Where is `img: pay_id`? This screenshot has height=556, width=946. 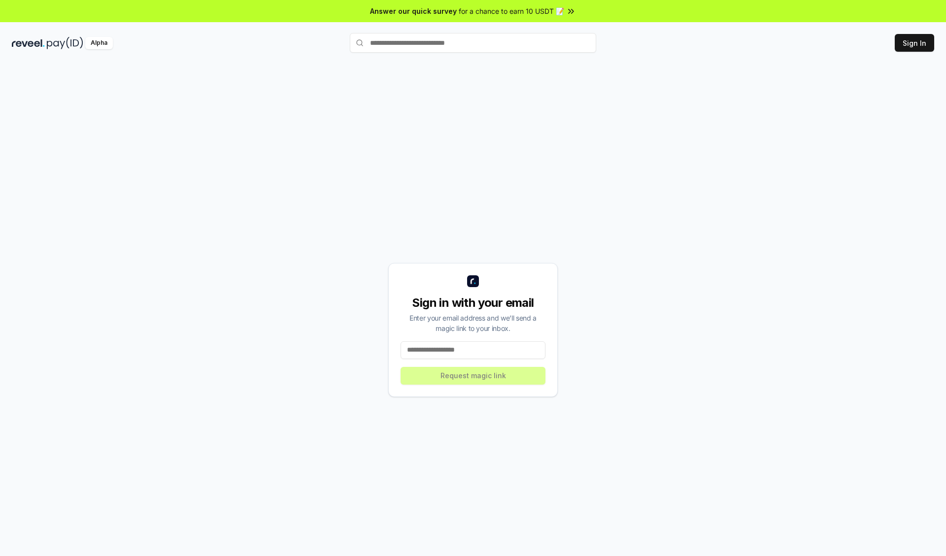
img: pay_id is located at coordinates (65, 43).